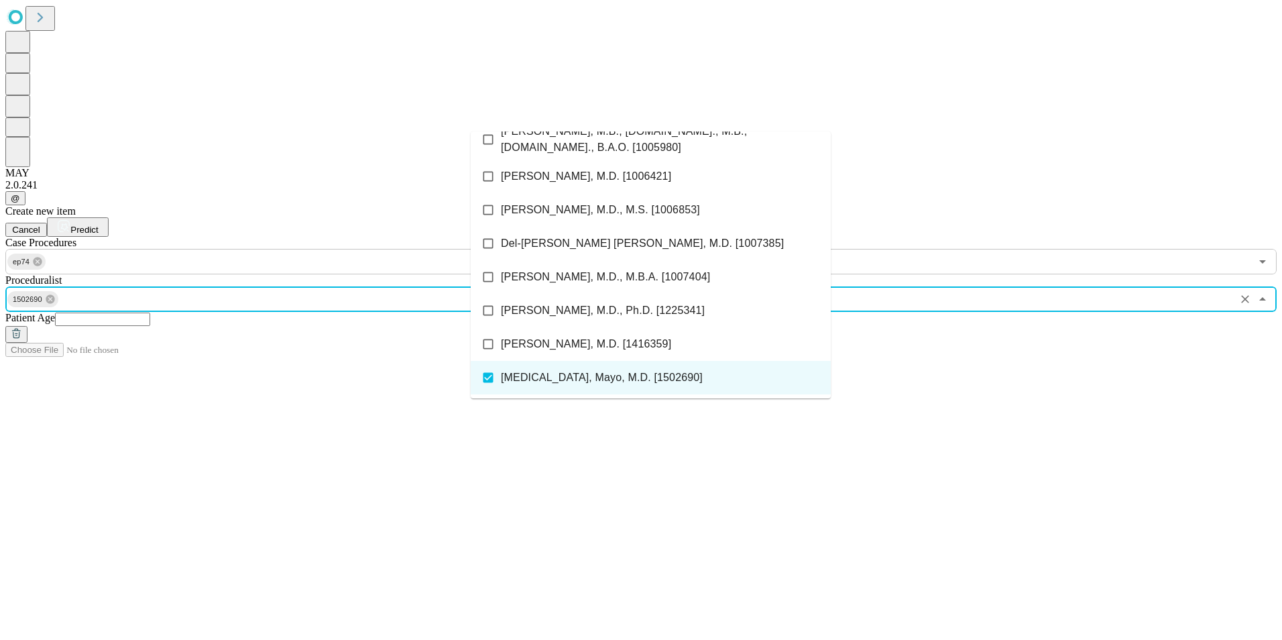  Describe the element at coordinates (27, 299) in the screenshot. I see `span: 1502690` at that location.